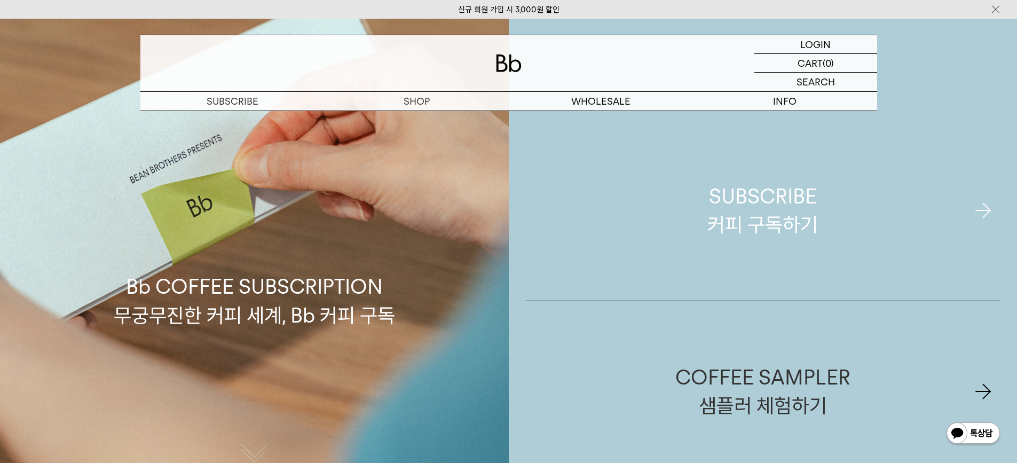  What do you see at coordinates (416, 101) in the screenshot?
I see `p: SHOP` at bounding box center [416, 101].